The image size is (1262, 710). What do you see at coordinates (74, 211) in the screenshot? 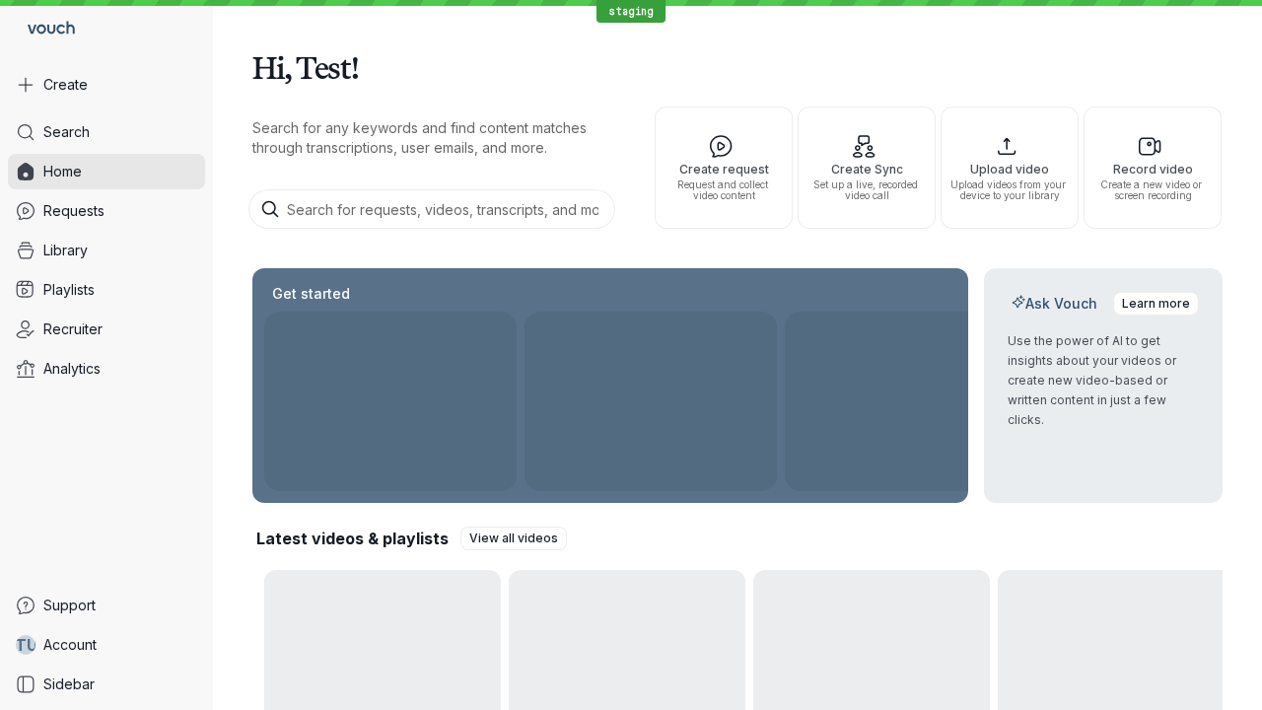
I see `span: Requests` at bounding box center [74, 211].